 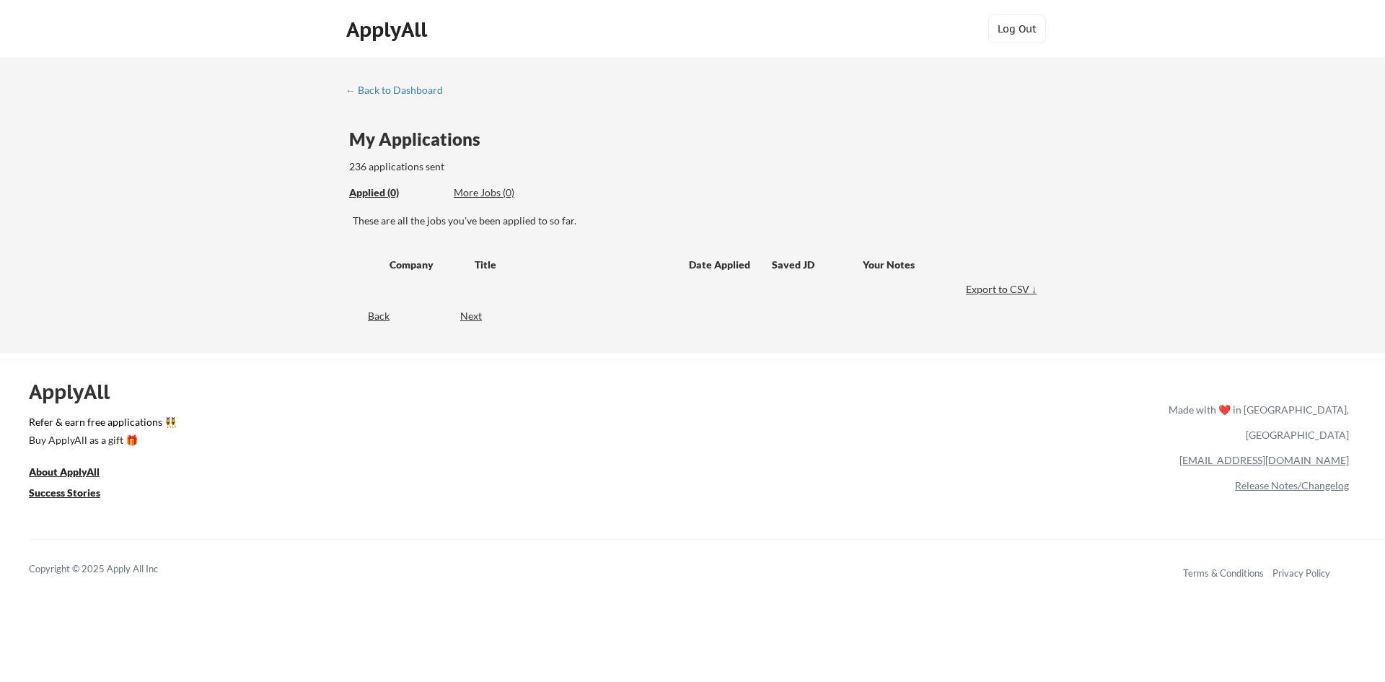 What do you see at coordinates (74, 493) in the screenshot?
I see `a: Success Stories` at bounding box center [74, 493].